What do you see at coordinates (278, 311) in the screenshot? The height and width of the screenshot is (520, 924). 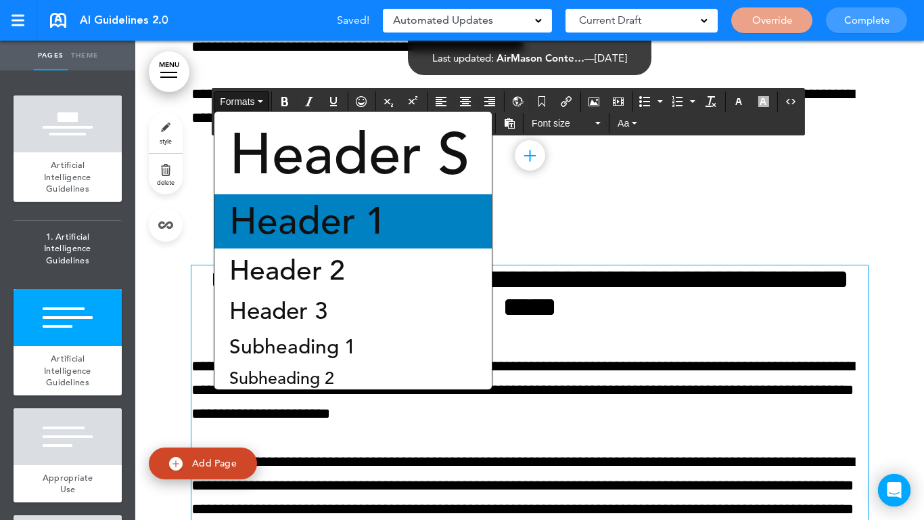 I see `span: Header 3` at bounding box center [278, 311].